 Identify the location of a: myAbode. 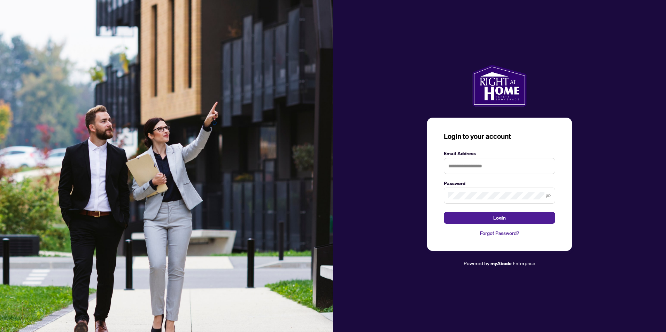
(501, 264).